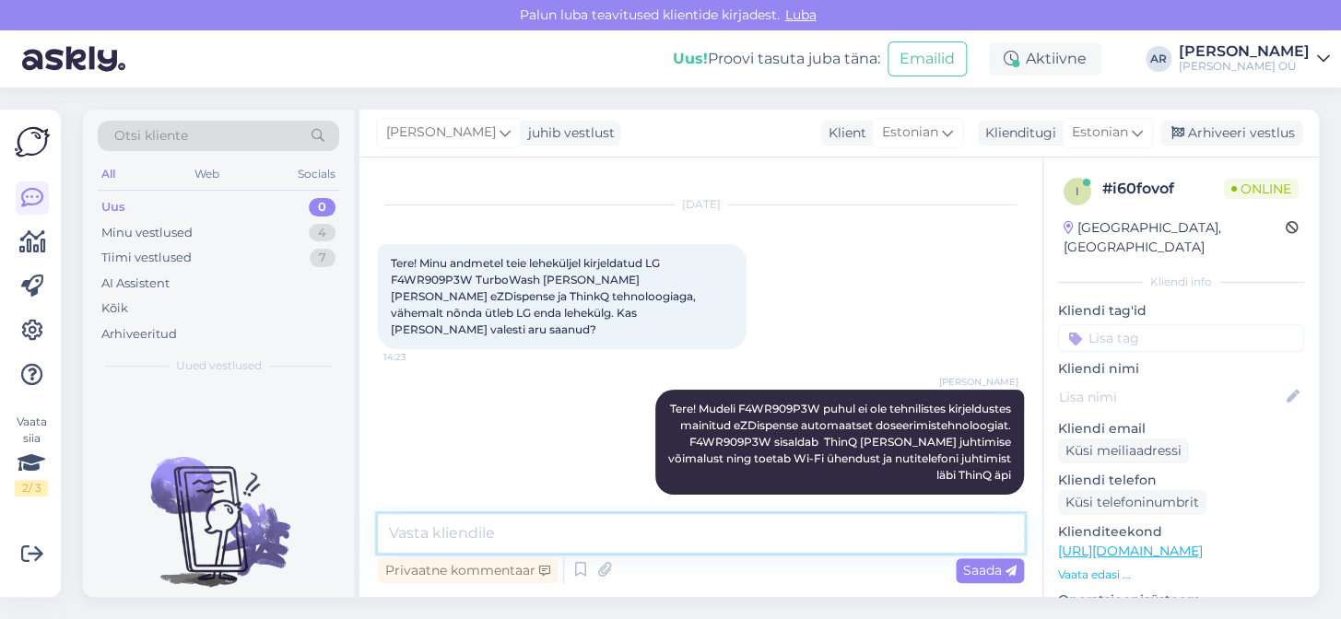 This screenshot has width=1341, height=619. Describe the element at coordinates (316, 174) in the screenshot. I see `div: Socials` at that location.